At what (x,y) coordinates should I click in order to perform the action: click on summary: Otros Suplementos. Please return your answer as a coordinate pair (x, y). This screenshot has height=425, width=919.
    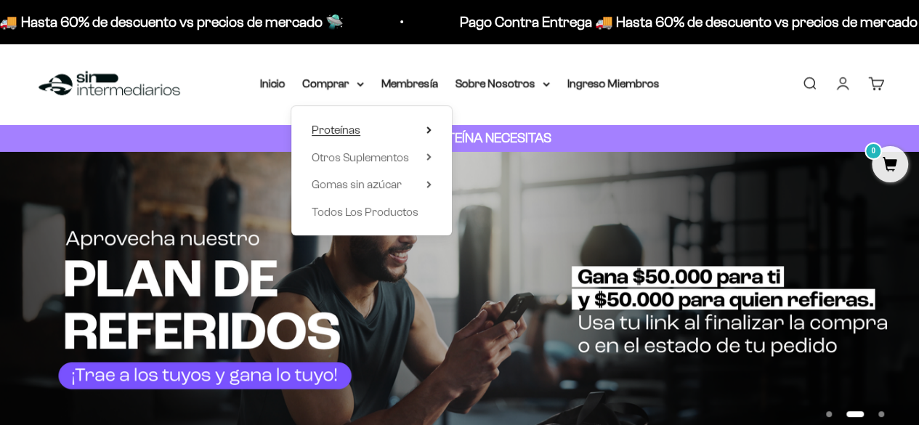
    Looking at the image, I should click on (371, 158).